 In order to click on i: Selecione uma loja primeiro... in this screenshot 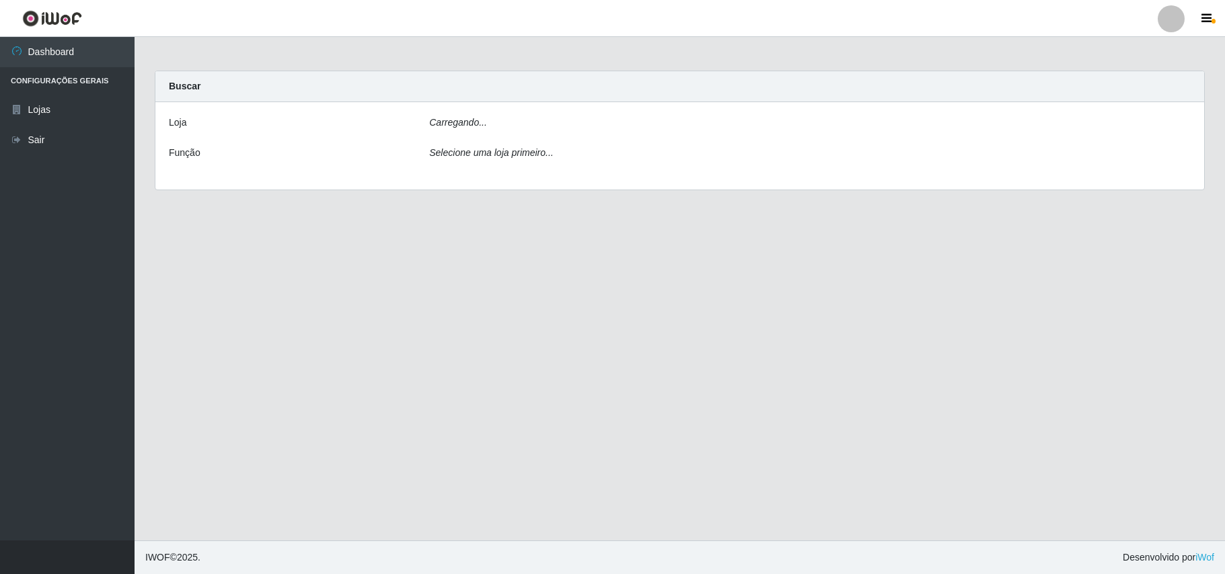, I will do `click(491, 153)`.